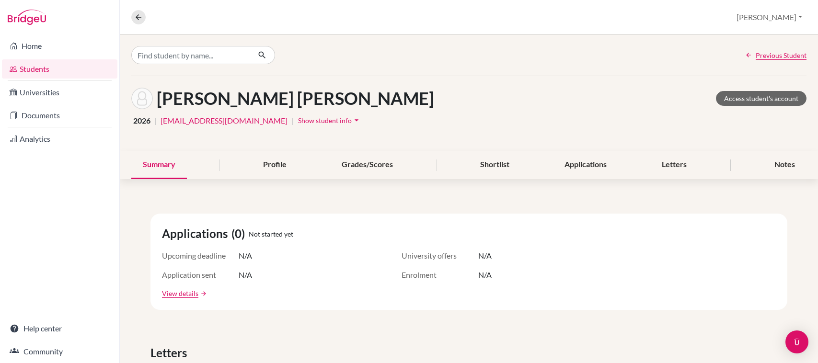 This screenshot has height=363, width=818. I want to click on img: Bridge-U, so click(27, 17).